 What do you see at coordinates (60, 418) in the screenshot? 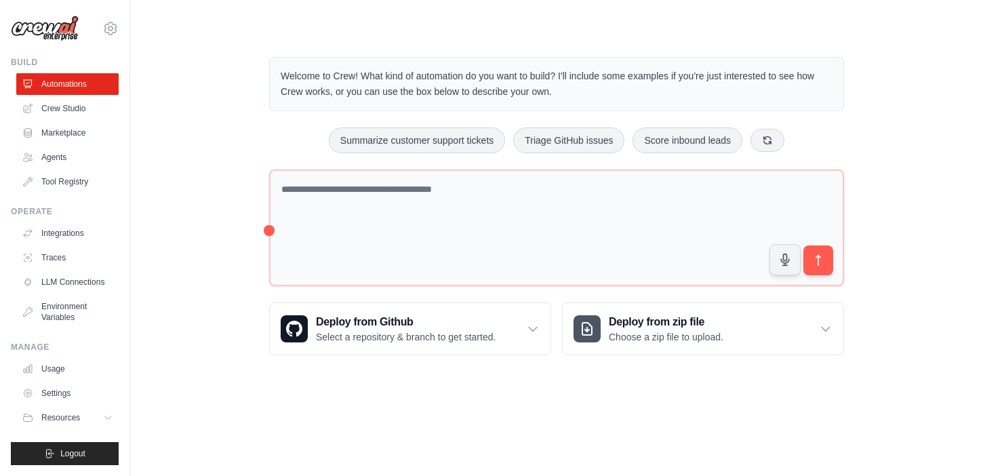
I see `span: Resources` at bounding box center [60, 418].